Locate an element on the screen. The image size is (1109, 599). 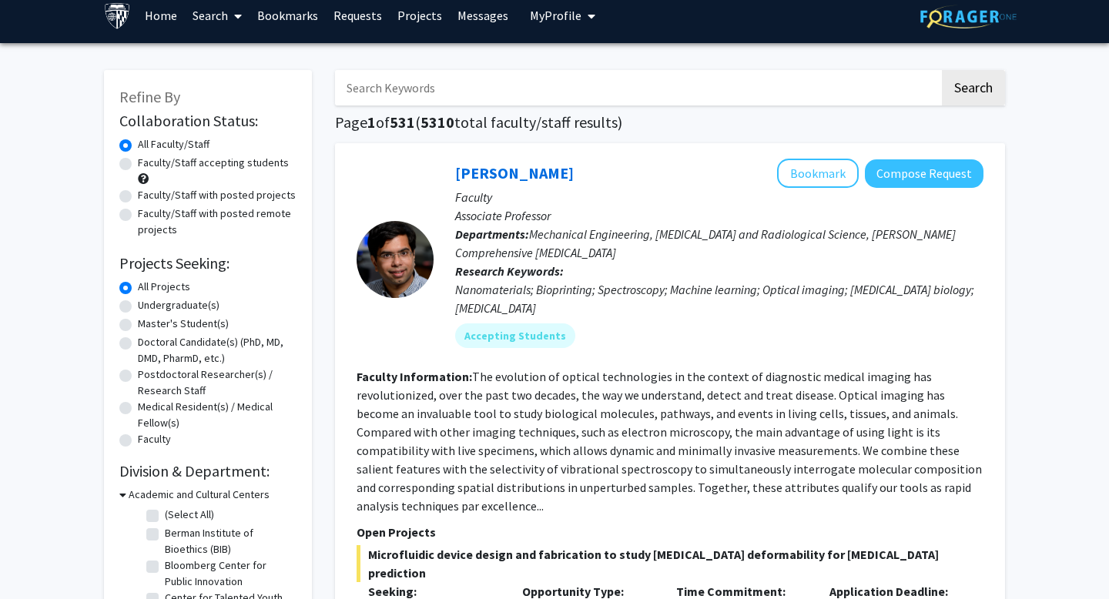
img: Johns Hopkins University Logo is located at coordinates (117, 15).